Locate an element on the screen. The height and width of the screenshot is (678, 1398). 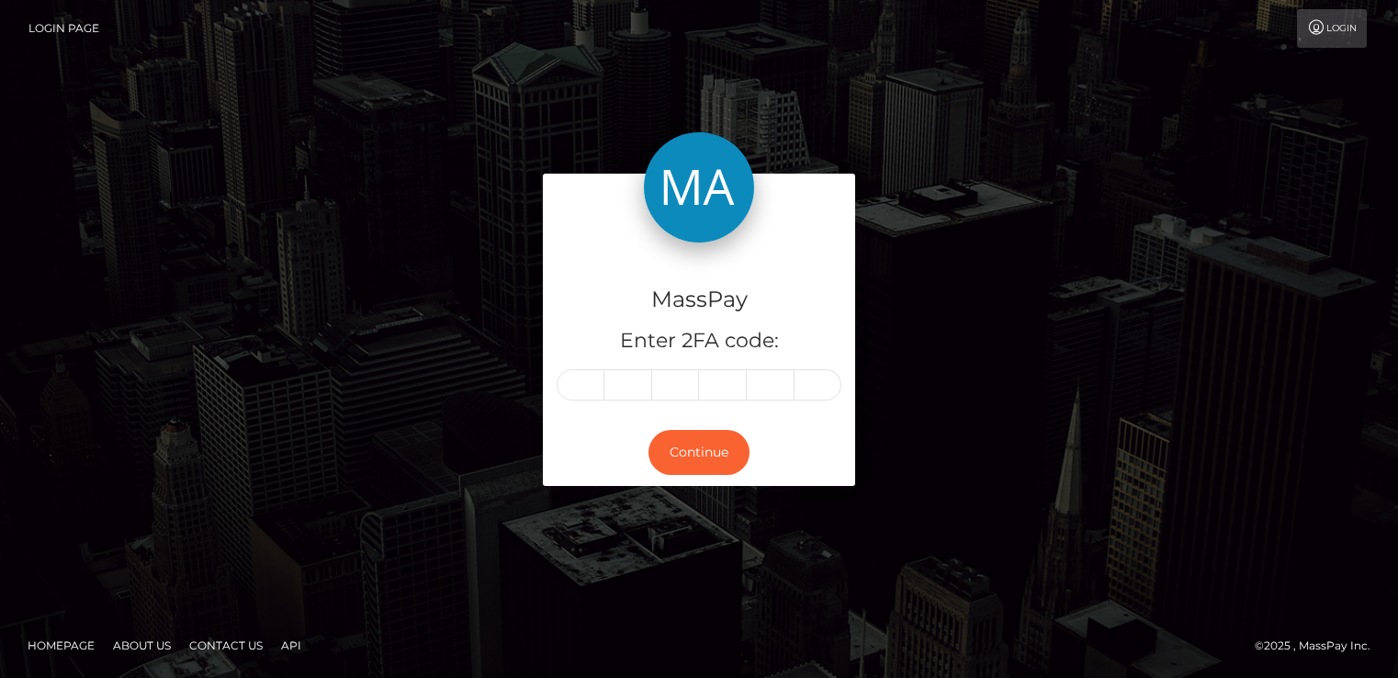
img: MassPay is located at coordinates (699, 187).